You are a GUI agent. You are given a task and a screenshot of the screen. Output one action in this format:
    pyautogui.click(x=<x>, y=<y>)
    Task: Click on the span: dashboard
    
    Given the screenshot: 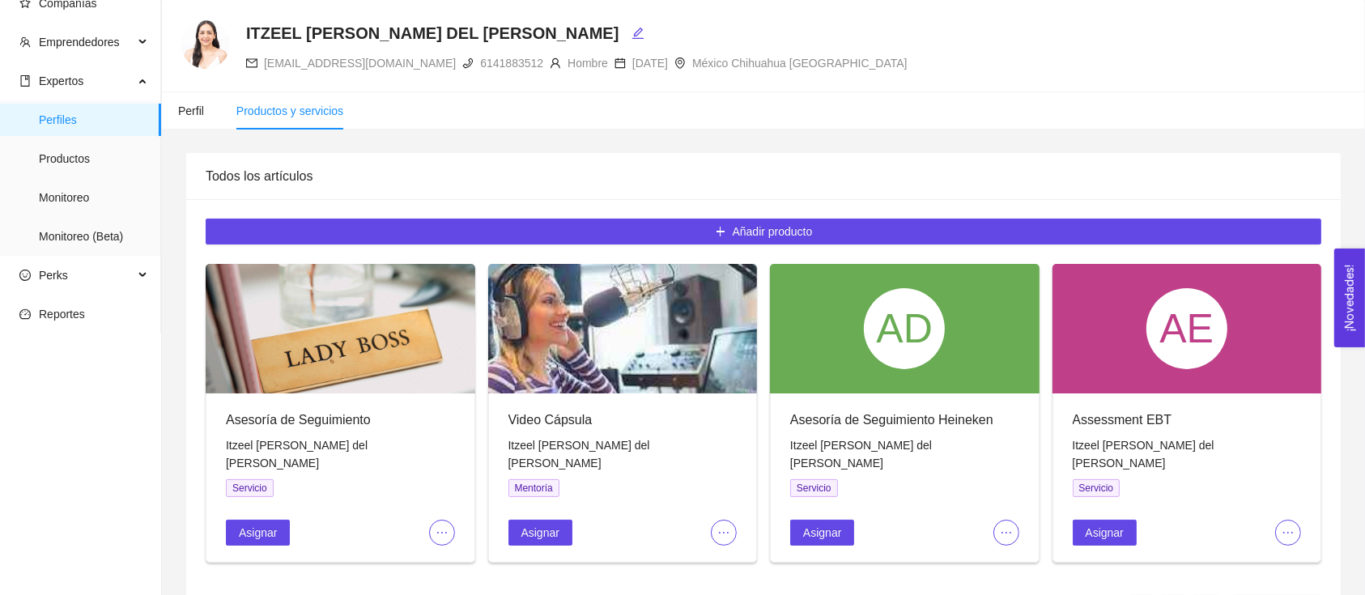 What is the action you would take?
    pyautogui.click(x=25, y=314)
    